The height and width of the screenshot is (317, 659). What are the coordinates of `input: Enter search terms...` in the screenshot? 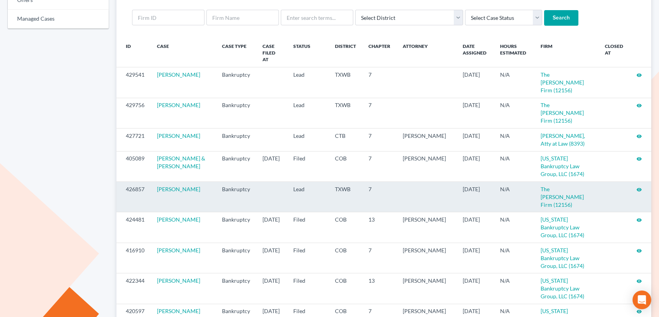 It's located at (317, 18).